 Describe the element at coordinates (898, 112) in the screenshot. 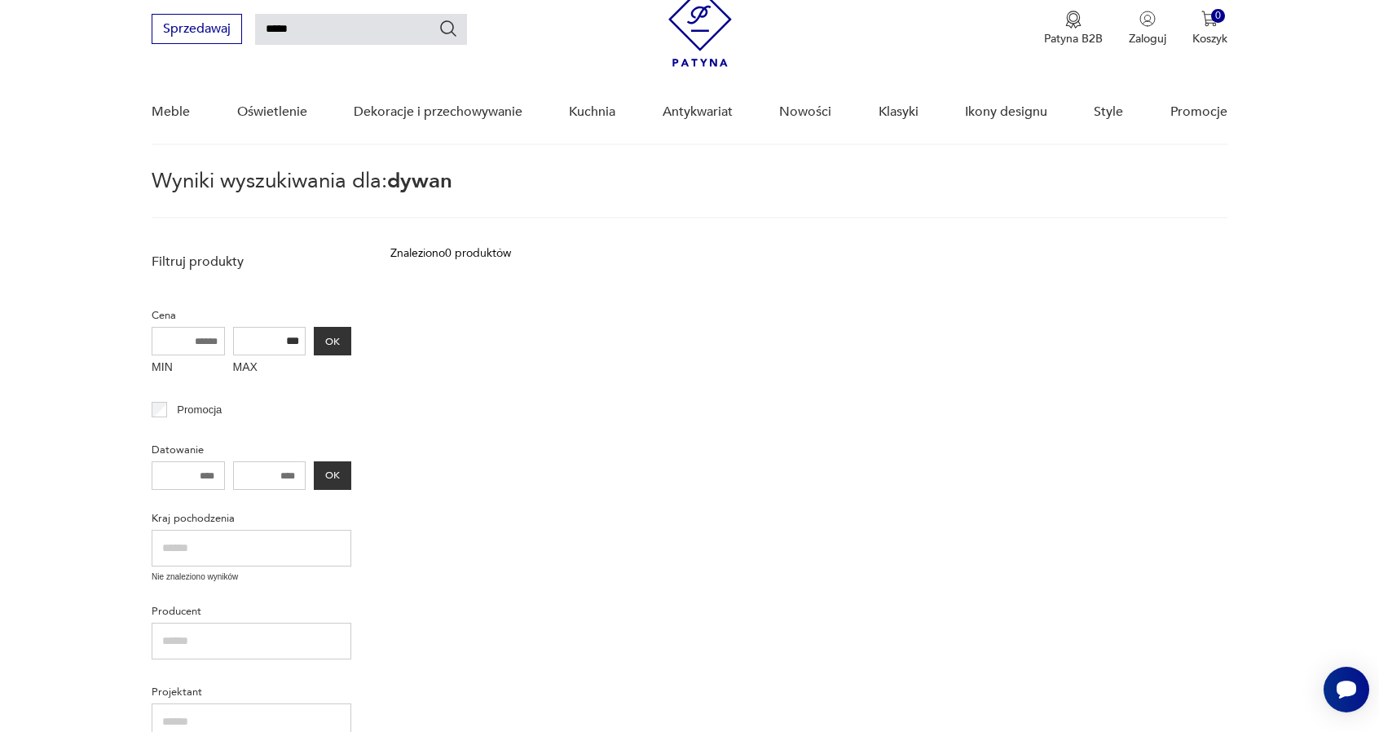

I see `a: Klasyki` at that location.